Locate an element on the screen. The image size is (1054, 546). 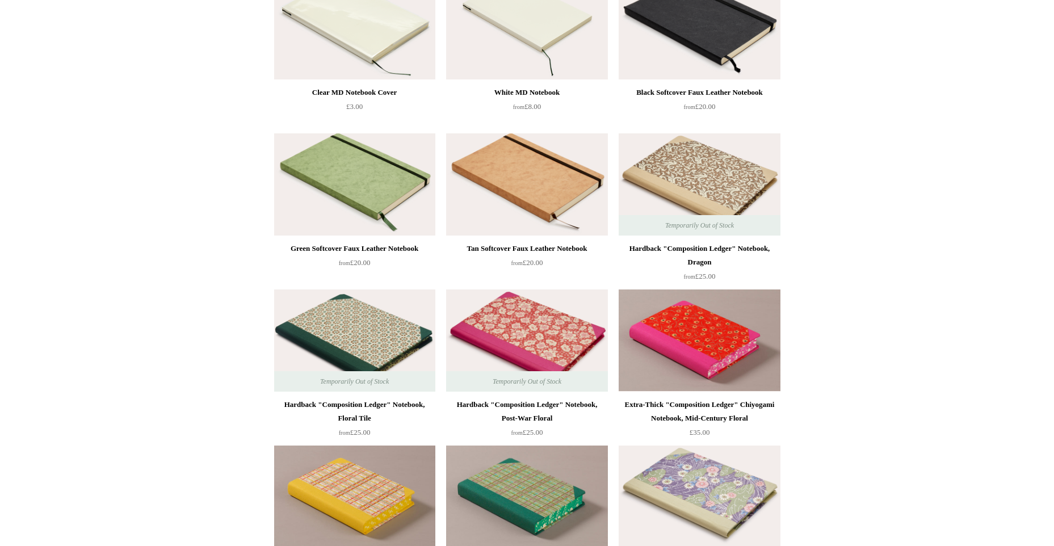
a: Hardback "Composition Ledger" Notebook, Post-War Floral Hardback "Composition Ledger" Notebook, P... is located at coordinates (527, 341).